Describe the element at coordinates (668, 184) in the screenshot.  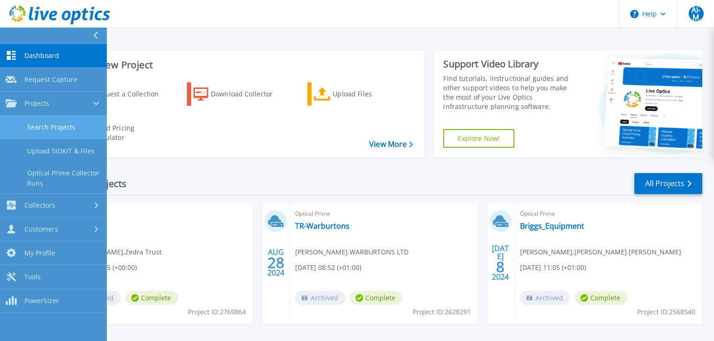
I see `a: All Projects` at that location.